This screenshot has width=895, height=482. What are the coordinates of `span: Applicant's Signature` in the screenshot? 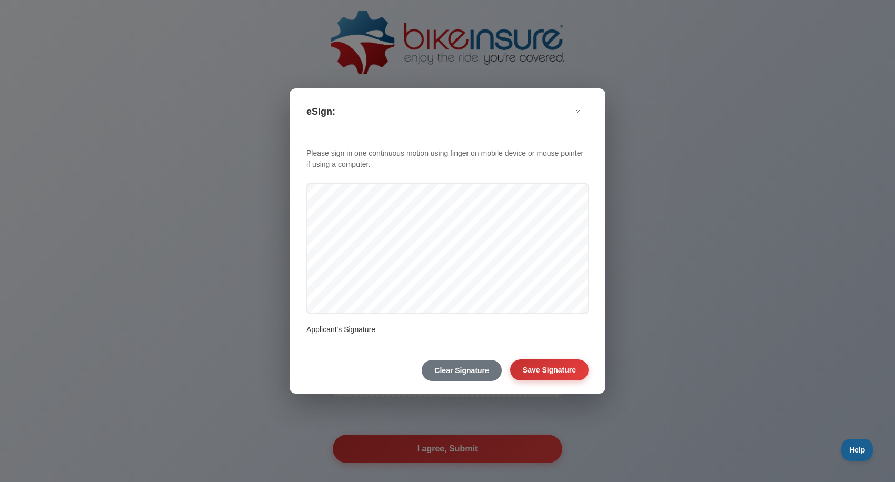 It's located at (341, 330).